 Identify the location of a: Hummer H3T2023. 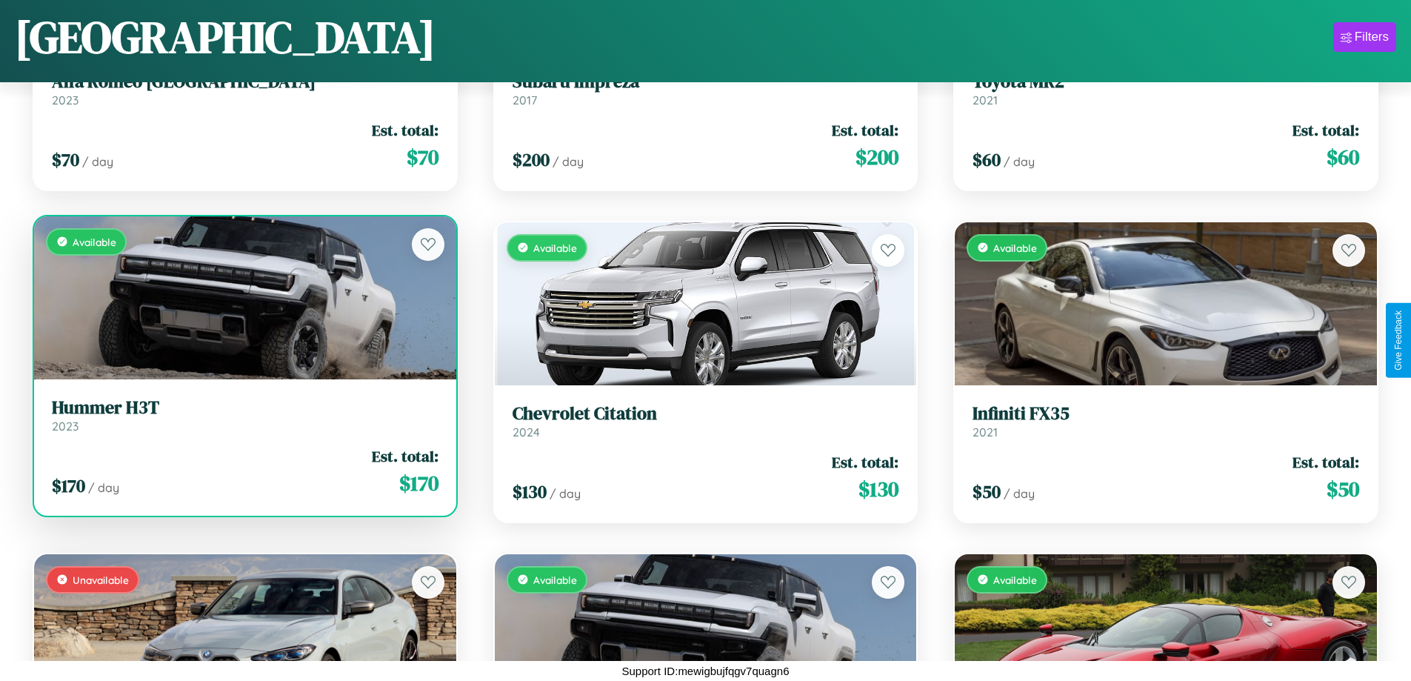
(245, 415).